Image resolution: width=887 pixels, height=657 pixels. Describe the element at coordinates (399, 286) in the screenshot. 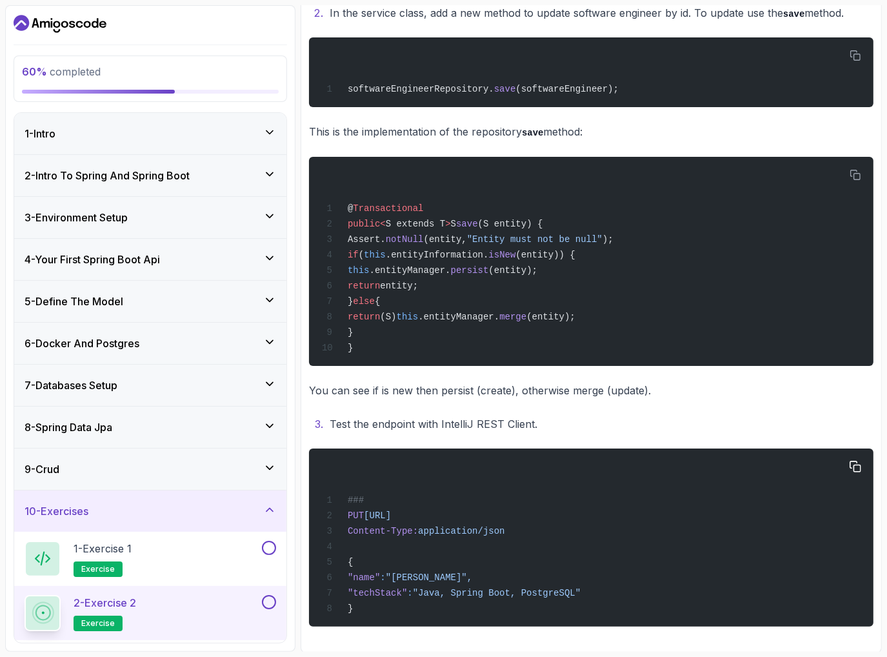

I see `span: entity;` at that location.